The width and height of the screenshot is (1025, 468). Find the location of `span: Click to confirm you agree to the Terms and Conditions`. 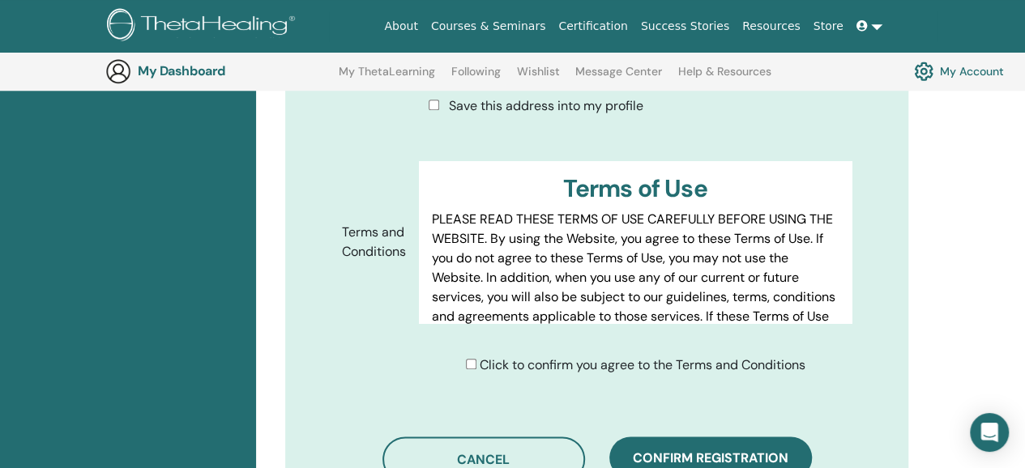

span: Click to confirm you agree to the Terms and Conditions is located at coordinates (643, 365).